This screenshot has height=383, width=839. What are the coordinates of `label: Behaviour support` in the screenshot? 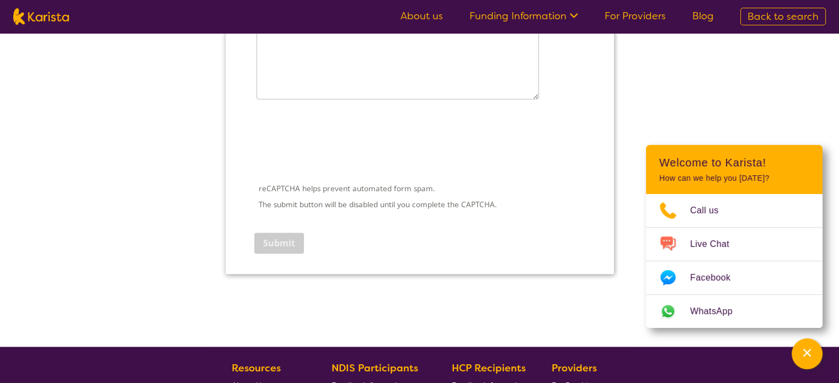 It's located at (85, 359).